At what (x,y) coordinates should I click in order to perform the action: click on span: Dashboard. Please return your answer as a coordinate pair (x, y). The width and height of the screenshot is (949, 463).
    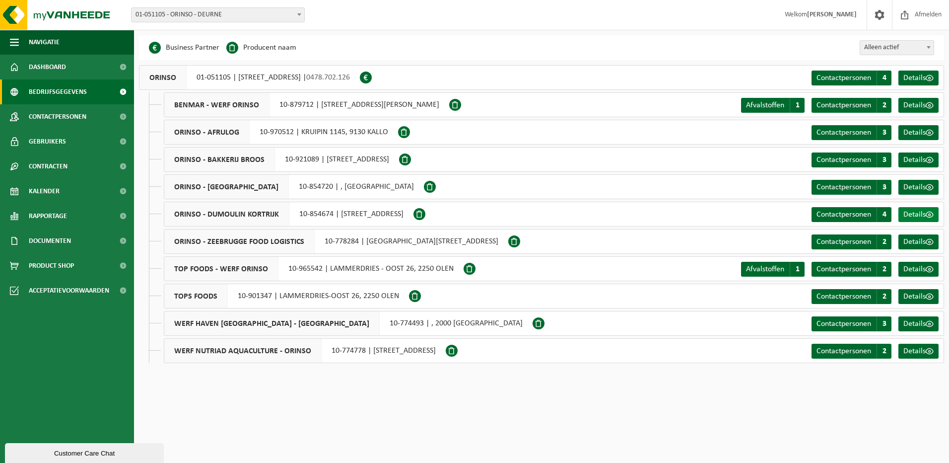
    Looking at the image, I should click on (47, 67).